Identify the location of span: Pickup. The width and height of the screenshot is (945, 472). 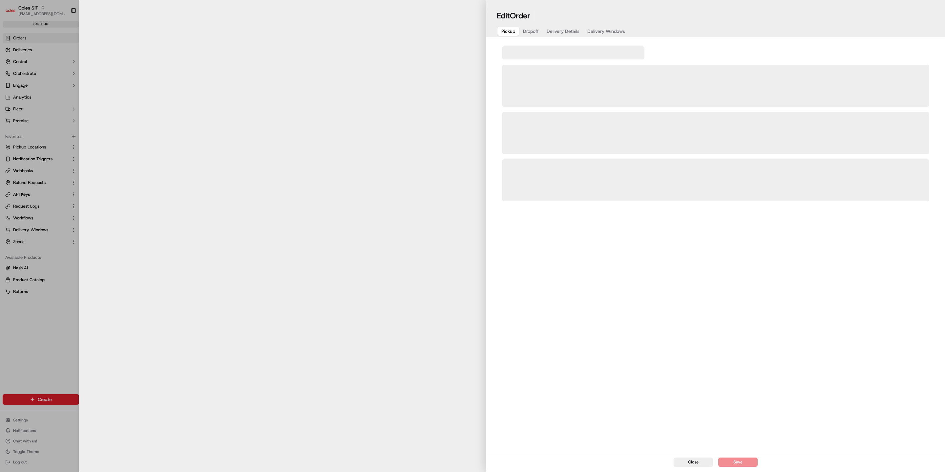
(508, 31).